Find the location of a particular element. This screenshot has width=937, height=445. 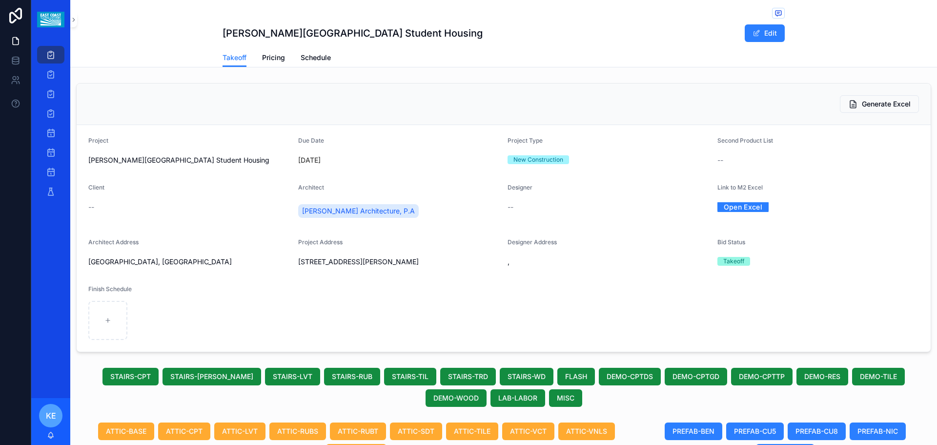

a: Open Excel is located at coordinates (743, 206).